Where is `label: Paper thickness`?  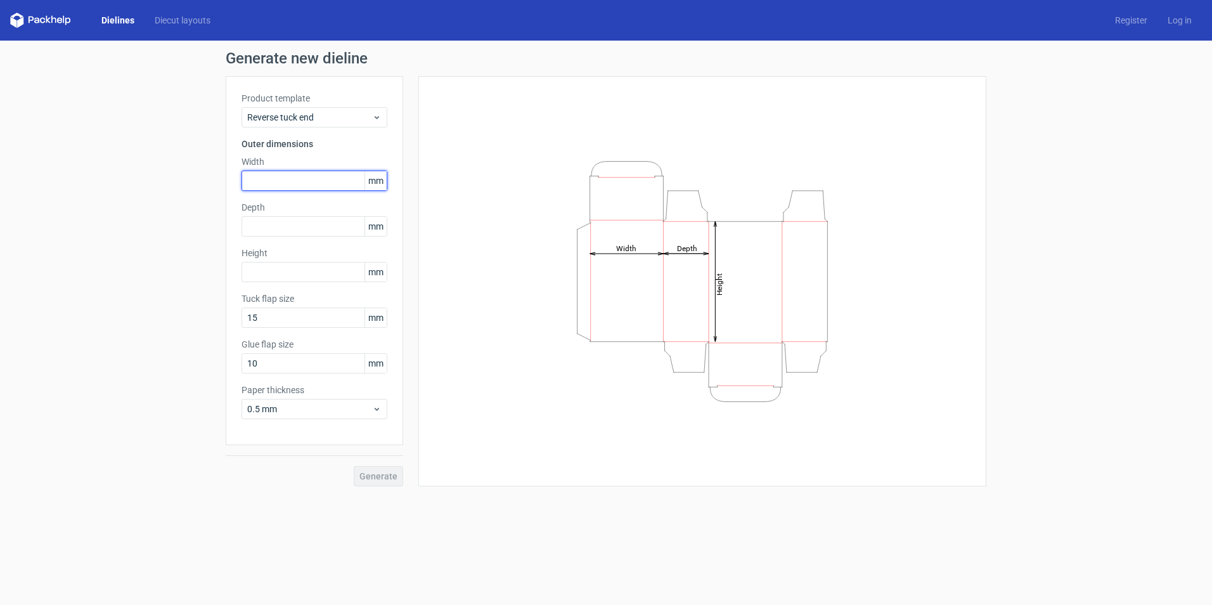 label: Paper thickness is located at coordinates (315, 390).